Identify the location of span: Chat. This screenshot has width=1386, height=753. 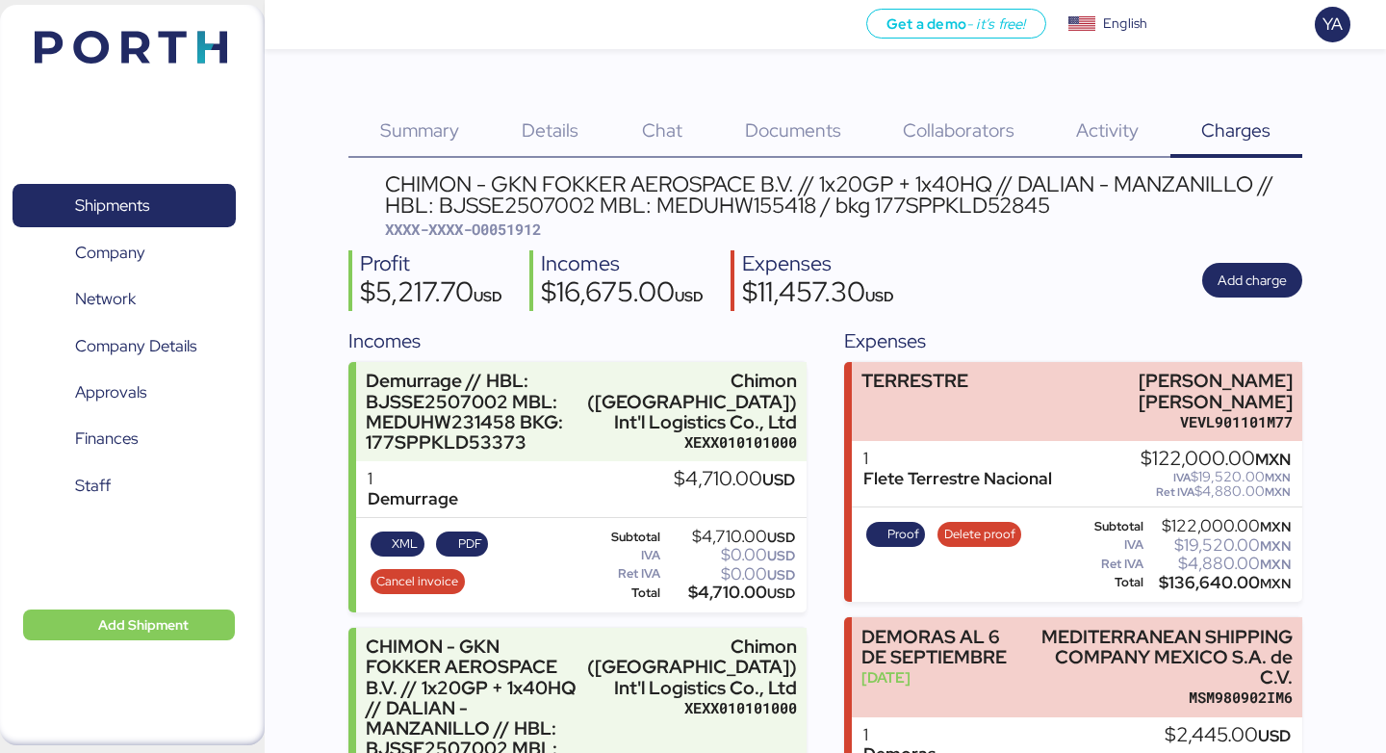
(662, 130).